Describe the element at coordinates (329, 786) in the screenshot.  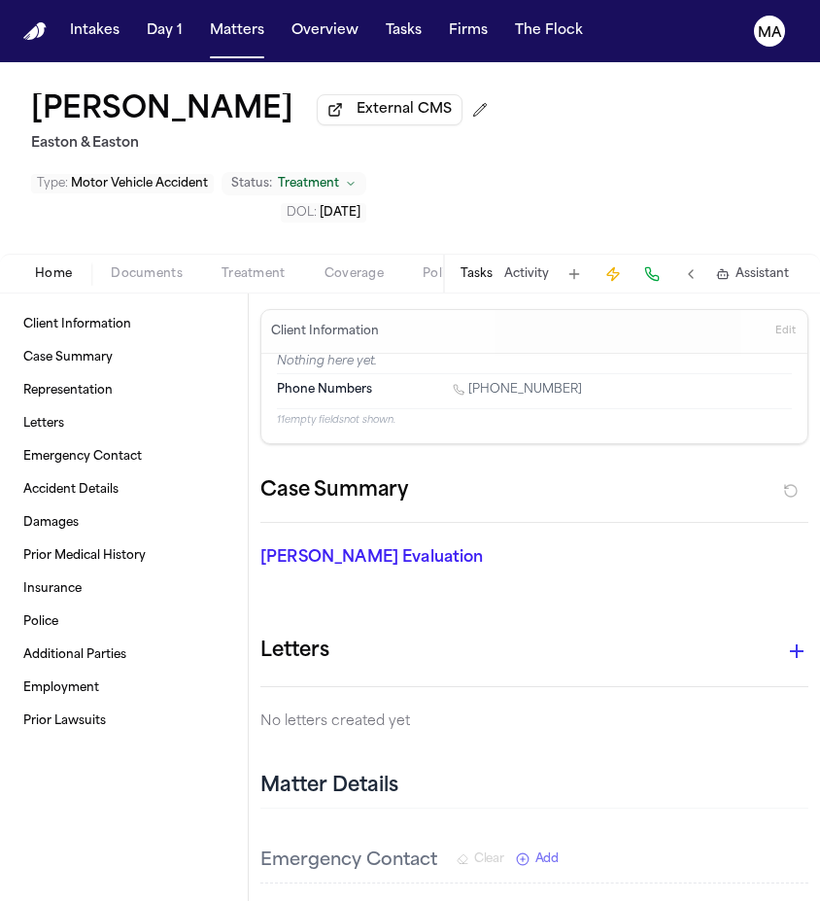
I see `h2: Matter Details` at that location.